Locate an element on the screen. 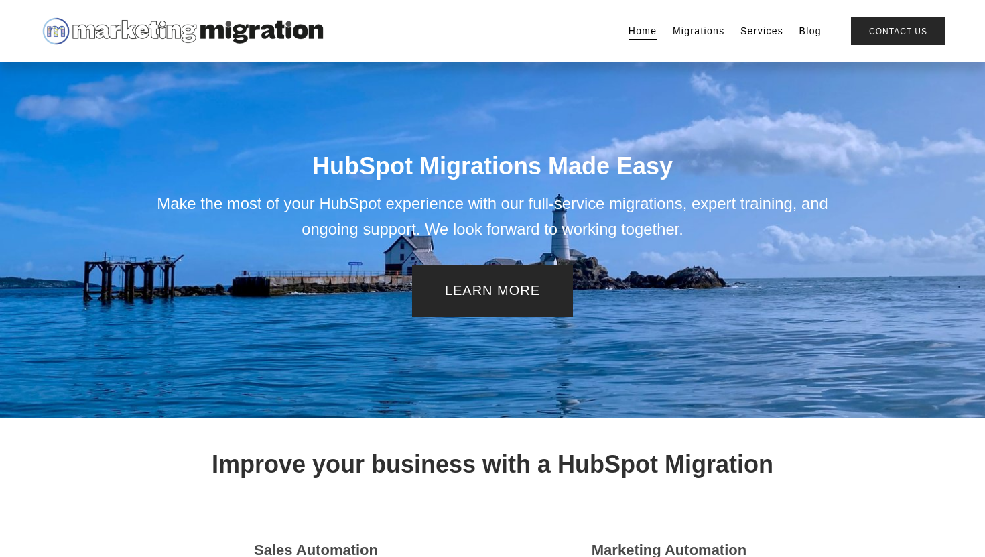 The width and height of the screenshot is (985, 557). a: Blog is located at coordinates (810, 31).